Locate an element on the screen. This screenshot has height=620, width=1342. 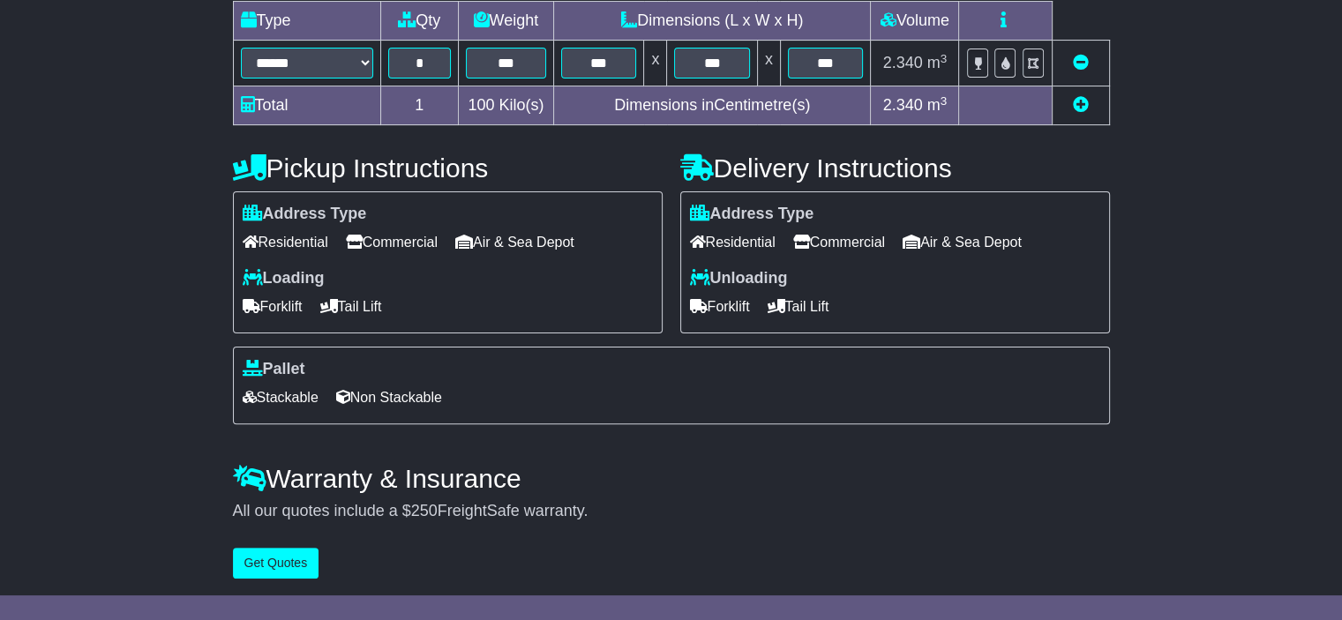
a: Remove this item is located at coordinates (1081, 63).